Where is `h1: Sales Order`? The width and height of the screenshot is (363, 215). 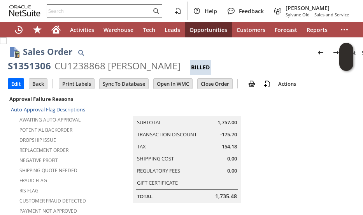 h1: Sales Order is located at coordinates (48, 51).